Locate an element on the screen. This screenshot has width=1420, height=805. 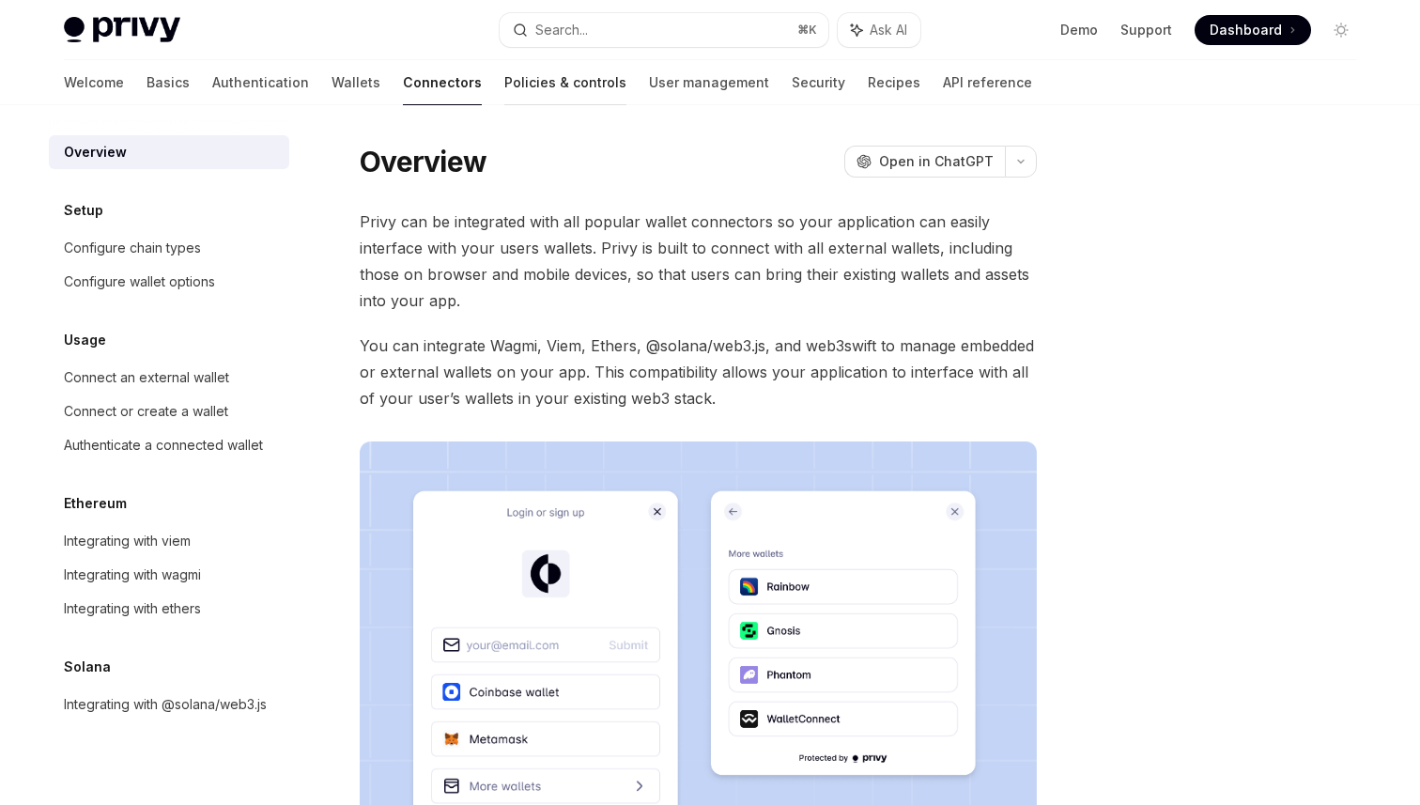
div: Connect or create a wallet is located at coordinates (146, 411).